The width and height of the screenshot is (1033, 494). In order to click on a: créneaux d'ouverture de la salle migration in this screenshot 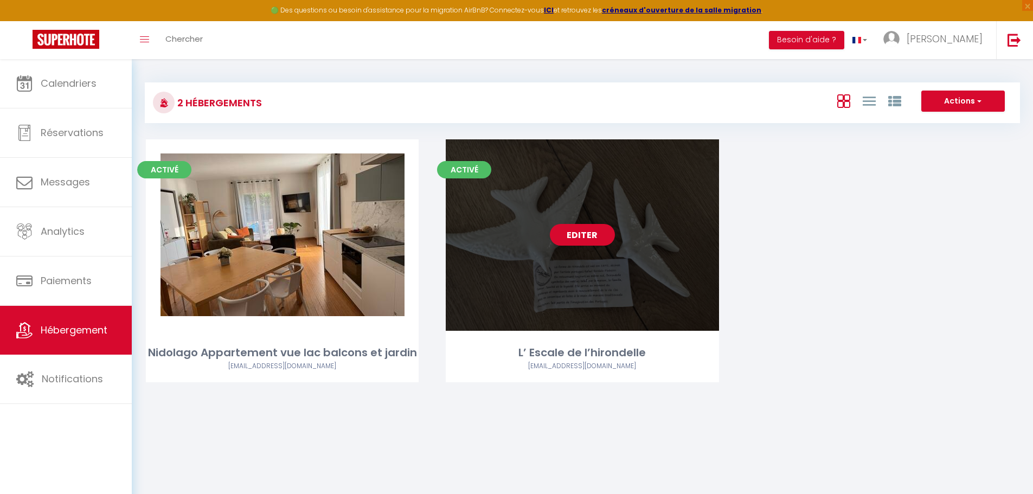, I will do `click(682, 10)`.